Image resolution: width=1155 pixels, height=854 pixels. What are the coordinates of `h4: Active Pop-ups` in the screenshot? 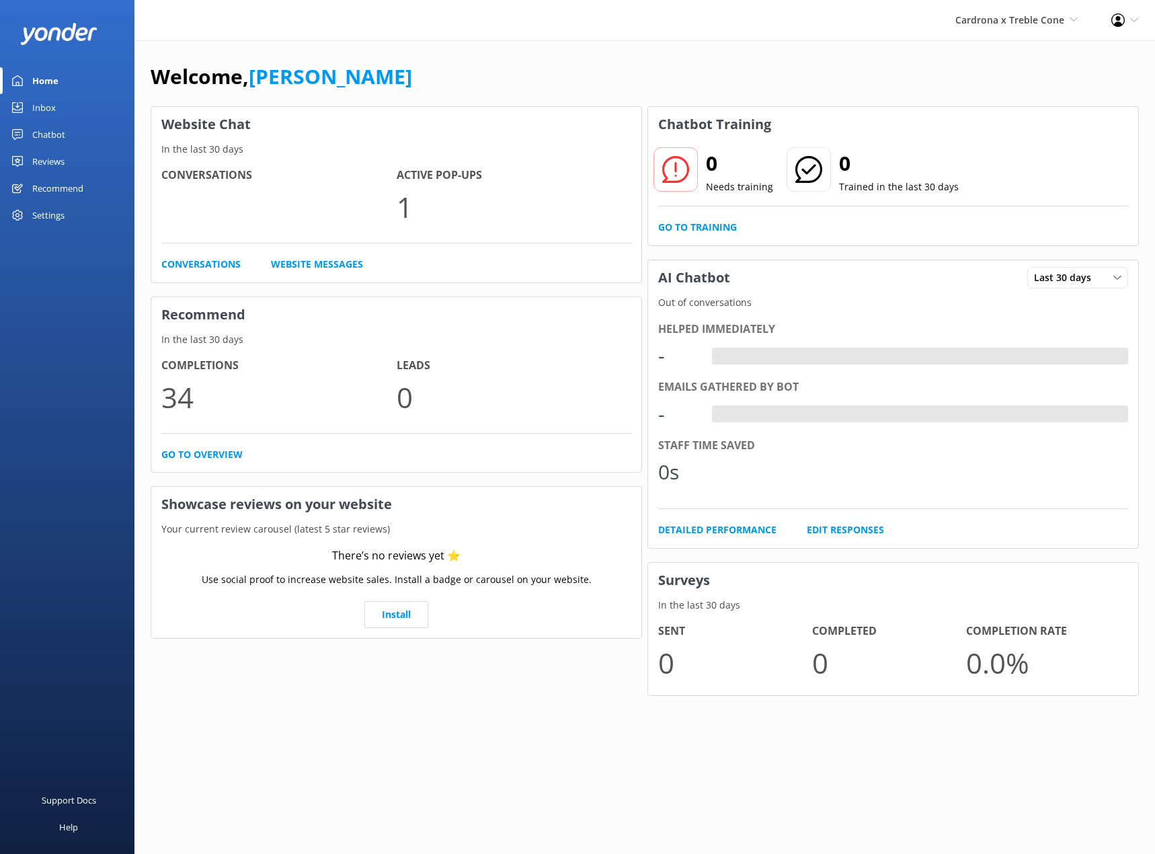 It's located at (514, 175).